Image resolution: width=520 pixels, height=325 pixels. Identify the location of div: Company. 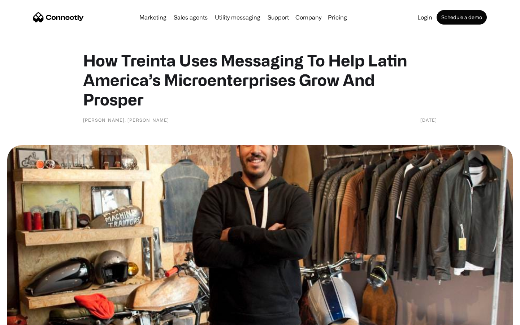
(308, 17).